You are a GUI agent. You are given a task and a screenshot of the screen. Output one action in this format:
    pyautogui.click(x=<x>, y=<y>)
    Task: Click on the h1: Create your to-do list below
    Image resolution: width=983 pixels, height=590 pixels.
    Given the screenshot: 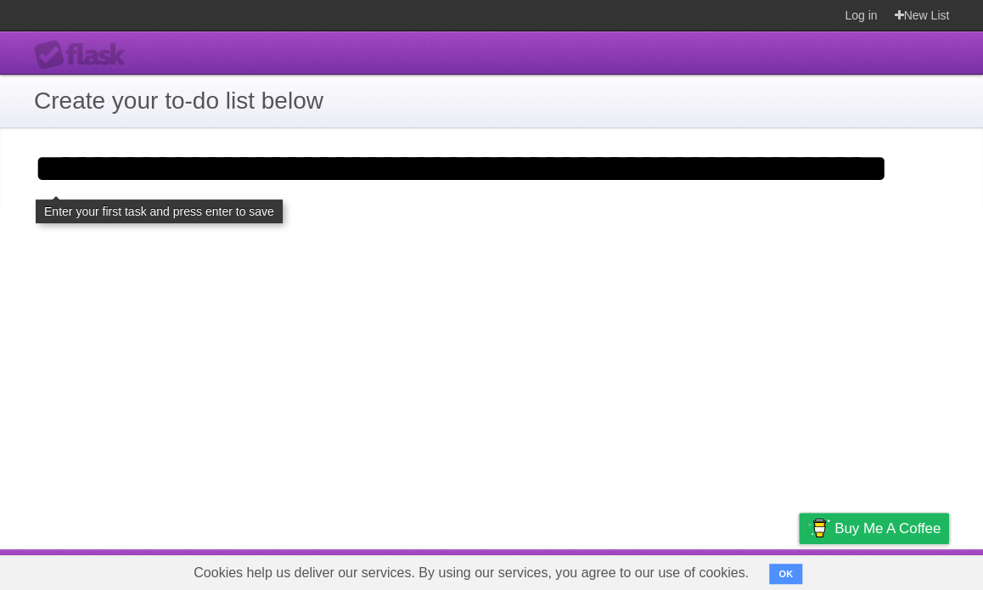 What is the action you would take?
    pyautogui.click(x=492, y=101)
    